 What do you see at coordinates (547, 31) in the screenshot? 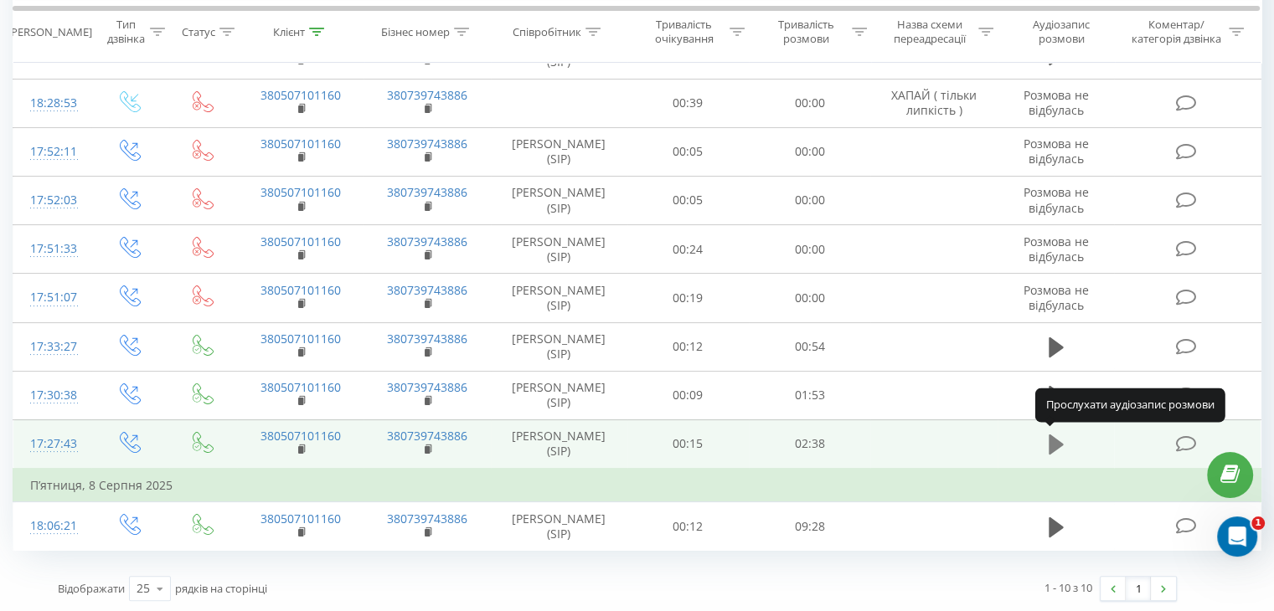
I see `div: Співробітник` at bounding box center [547, 31].